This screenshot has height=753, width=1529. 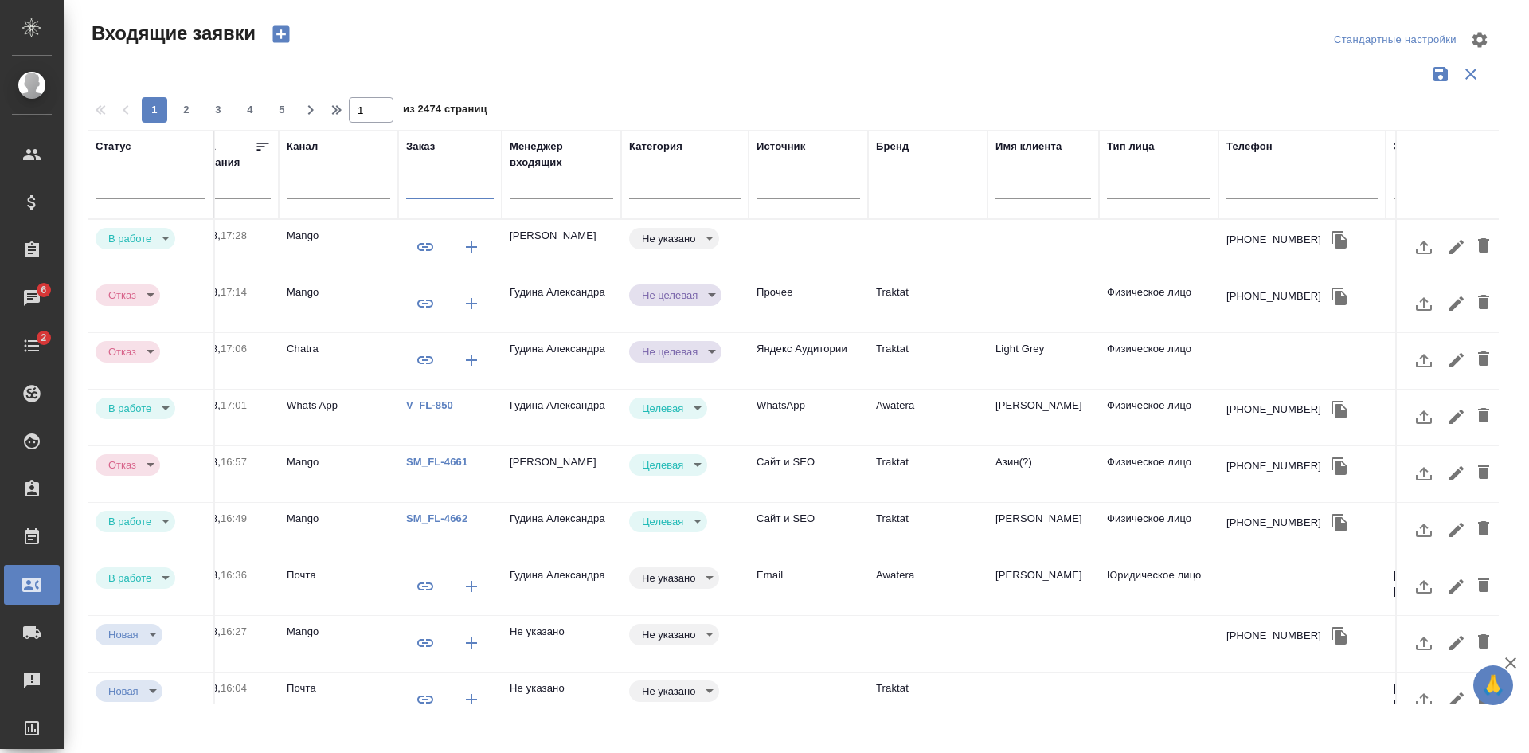 What do you see at coordinates (339, 417) in the screenshot?
I see `td: Whats App` at bounding box center [339, 417].